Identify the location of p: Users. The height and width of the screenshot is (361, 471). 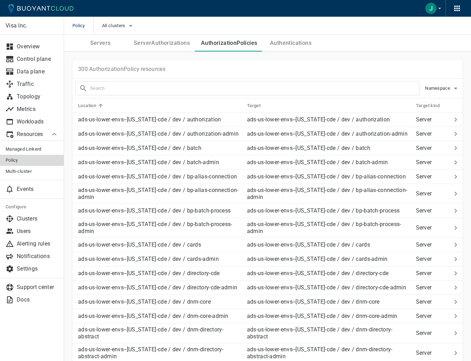
(38, 231).